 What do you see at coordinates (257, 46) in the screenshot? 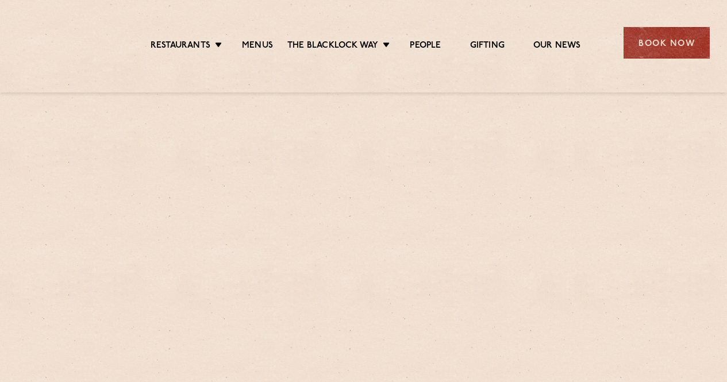
I see `a: Menus` at bounding box center [257, 46].